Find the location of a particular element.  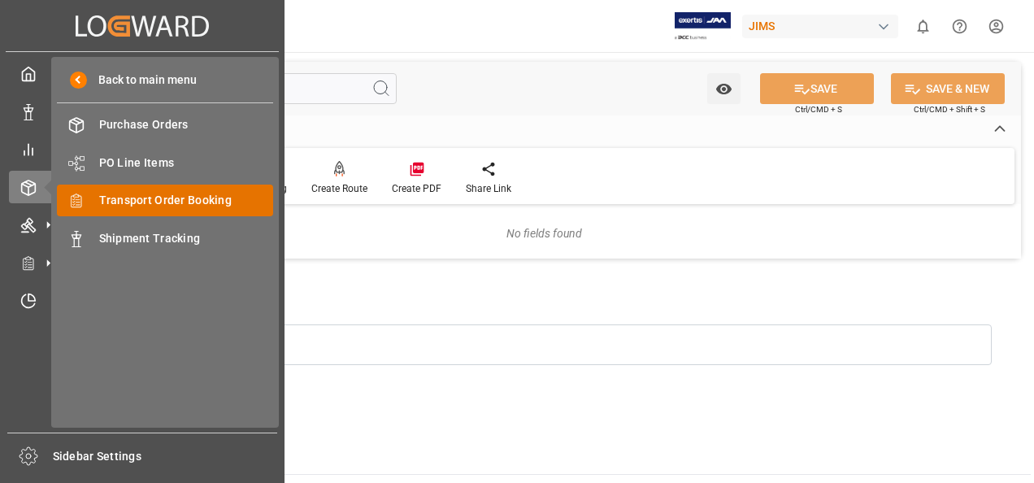

button: Help Center is located at coordinates (960, 26).